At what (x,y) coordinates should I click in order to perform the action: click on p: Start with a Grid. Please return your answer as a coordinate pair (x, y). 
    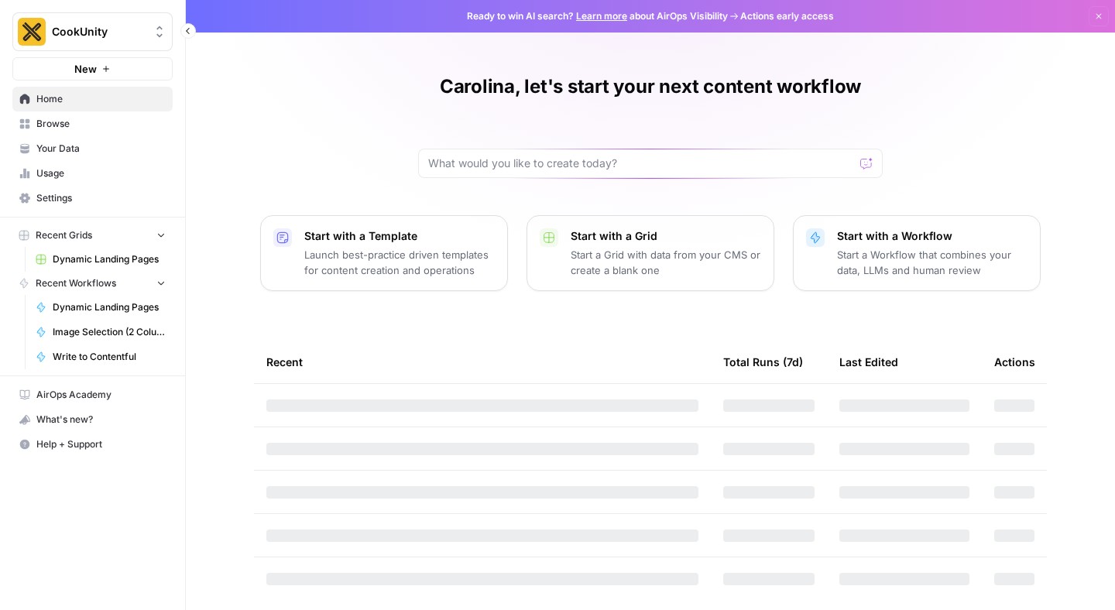
    Looking at the image, I should click on (666, 236).